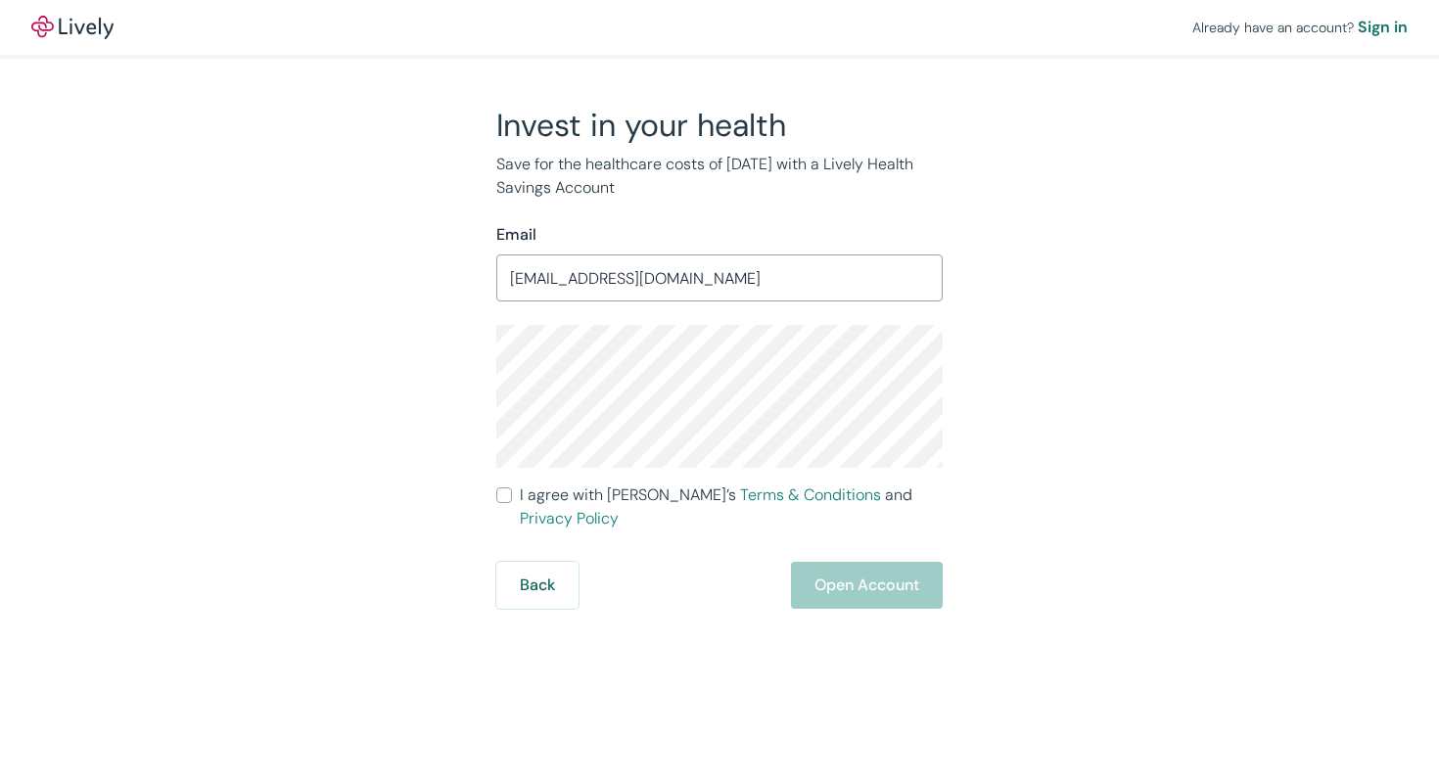  Describe the element at coordinates (1382, 27) in the screenshot. I see `div: Sign in` at that location.